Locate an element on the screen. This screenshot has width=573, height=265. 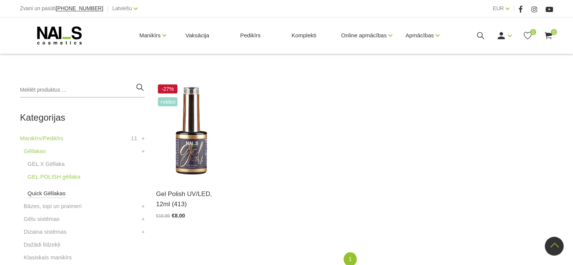
span: €8.00 is located at coordinates (178, 215).